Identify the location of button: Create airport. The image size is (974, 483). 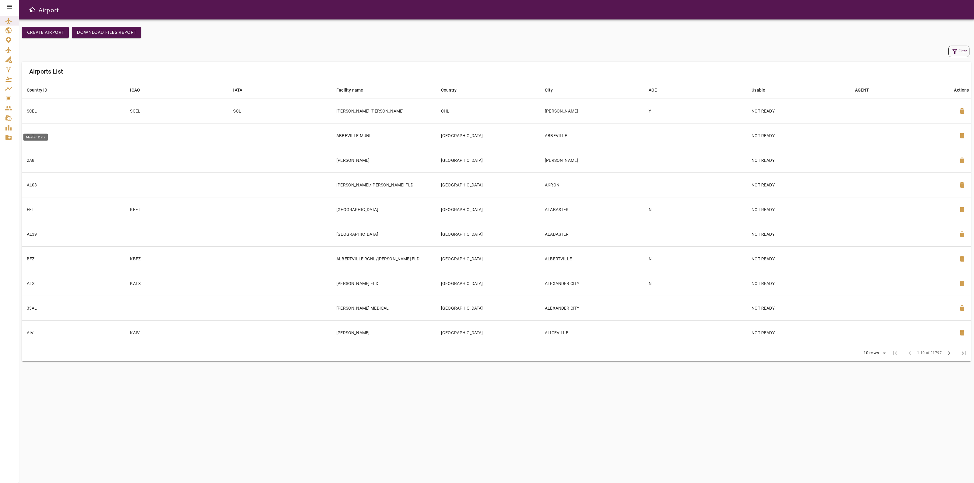
(45, 32).